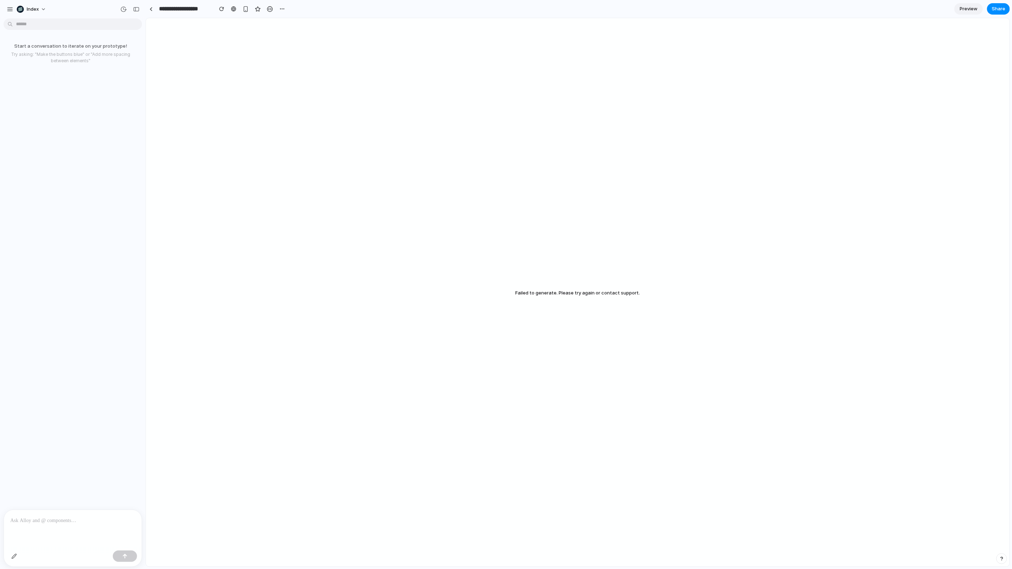  I want to click on span: Preview, so click(968, 9).